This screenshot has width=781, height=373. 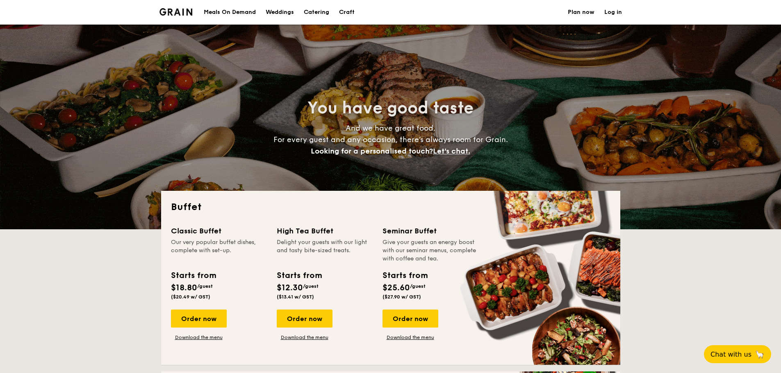 What do you see at coordinates (451, 151) in the screenshot?
I see `span: Let's chat.` at bounding box center [451, 151].